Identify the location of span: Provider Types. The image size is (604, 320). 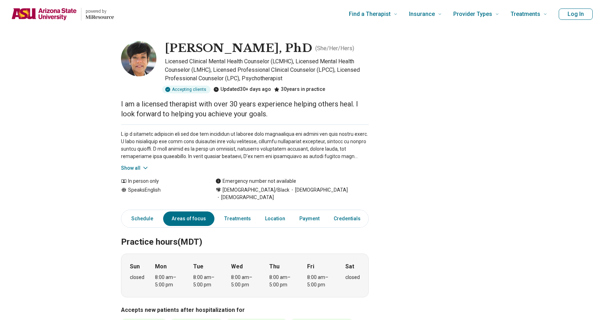
(473, 14).